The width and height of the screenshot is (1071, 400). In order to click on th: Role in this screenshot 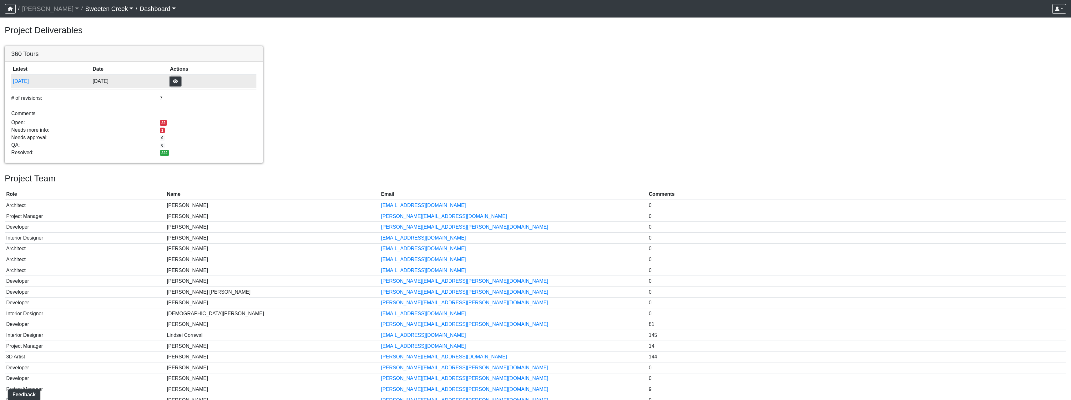, I will do `click(85, 194)`.